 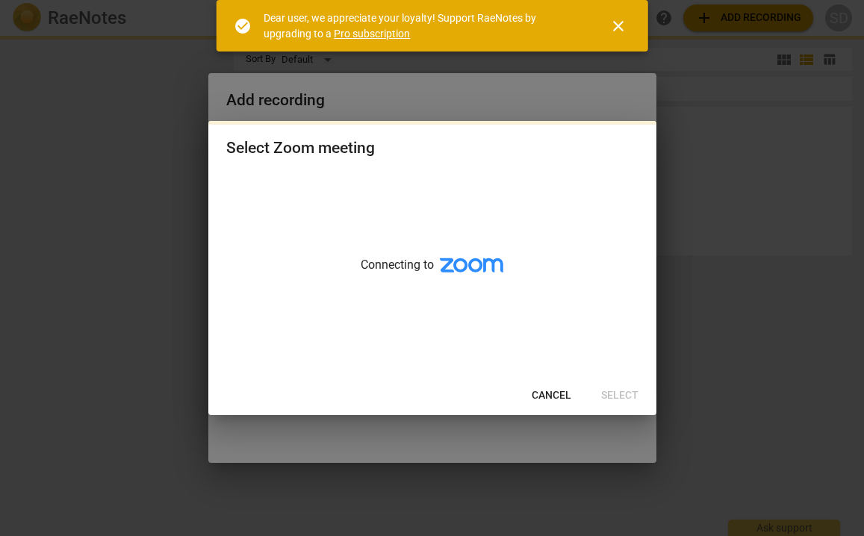 I want to click on span: Cancel, so click(x=551, y=396).